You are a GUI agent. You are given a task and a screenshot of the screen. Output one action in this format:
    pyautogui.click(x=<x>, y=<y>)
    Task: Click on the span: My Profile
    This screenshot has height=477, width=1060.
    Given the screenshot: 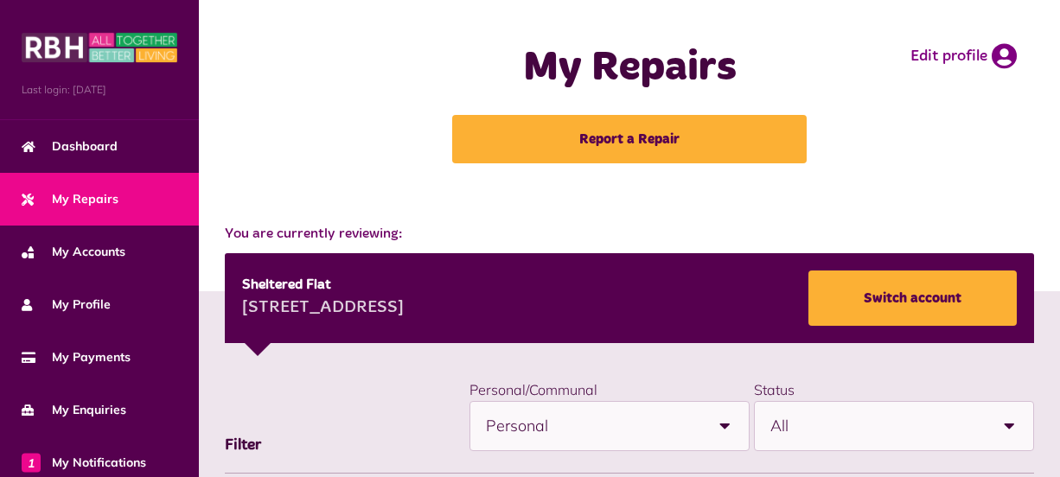 What is the action you would take?
    pyautogui.click(x=66, y=304)
    